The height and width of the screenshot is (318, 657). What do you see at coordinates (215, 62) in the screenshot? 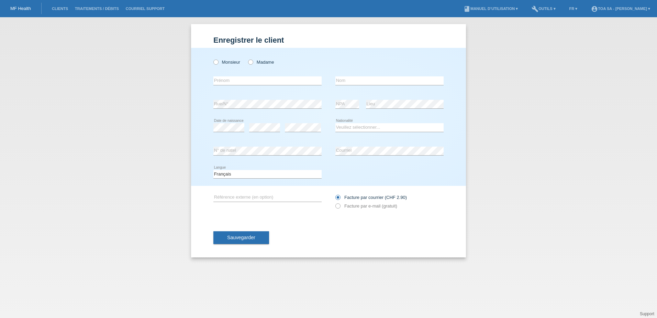
I see `input: Monsieur` at bounding box center [215, 62].